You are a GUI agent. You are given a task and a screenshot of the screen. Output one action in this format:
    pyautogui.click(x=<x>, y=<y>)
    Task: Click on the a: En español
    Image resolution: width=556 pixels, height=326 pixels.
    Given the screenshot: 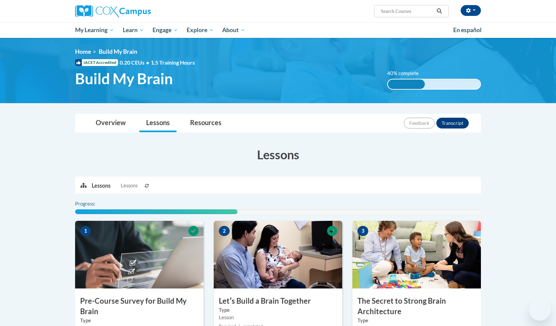 What is the action you would take?
    pyautogui.click(x=467, y=30)
    